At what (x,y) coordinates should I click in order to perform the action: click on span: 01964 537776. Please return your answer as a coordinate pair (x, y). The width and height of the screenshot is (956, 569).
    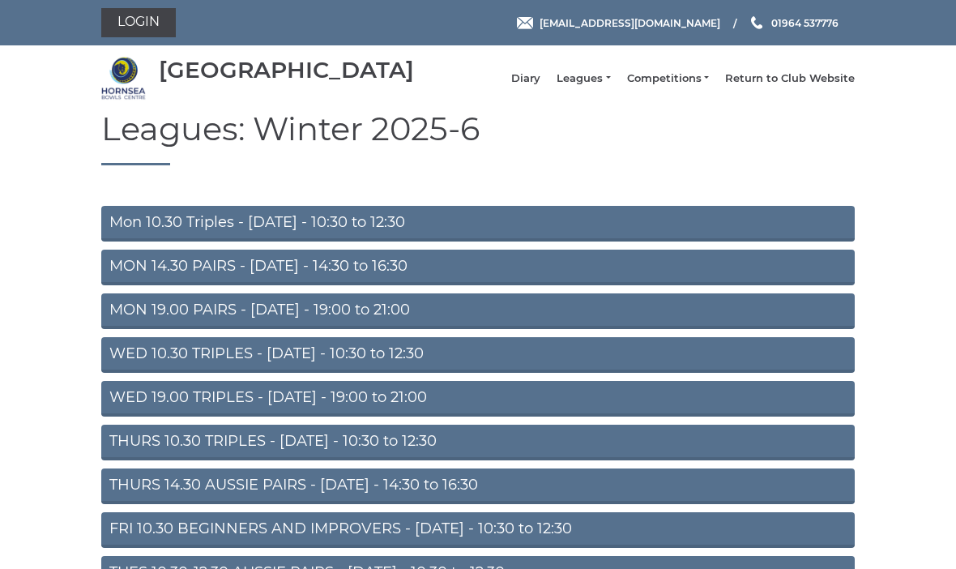
    Looking at the image, I should click on (804, 22).